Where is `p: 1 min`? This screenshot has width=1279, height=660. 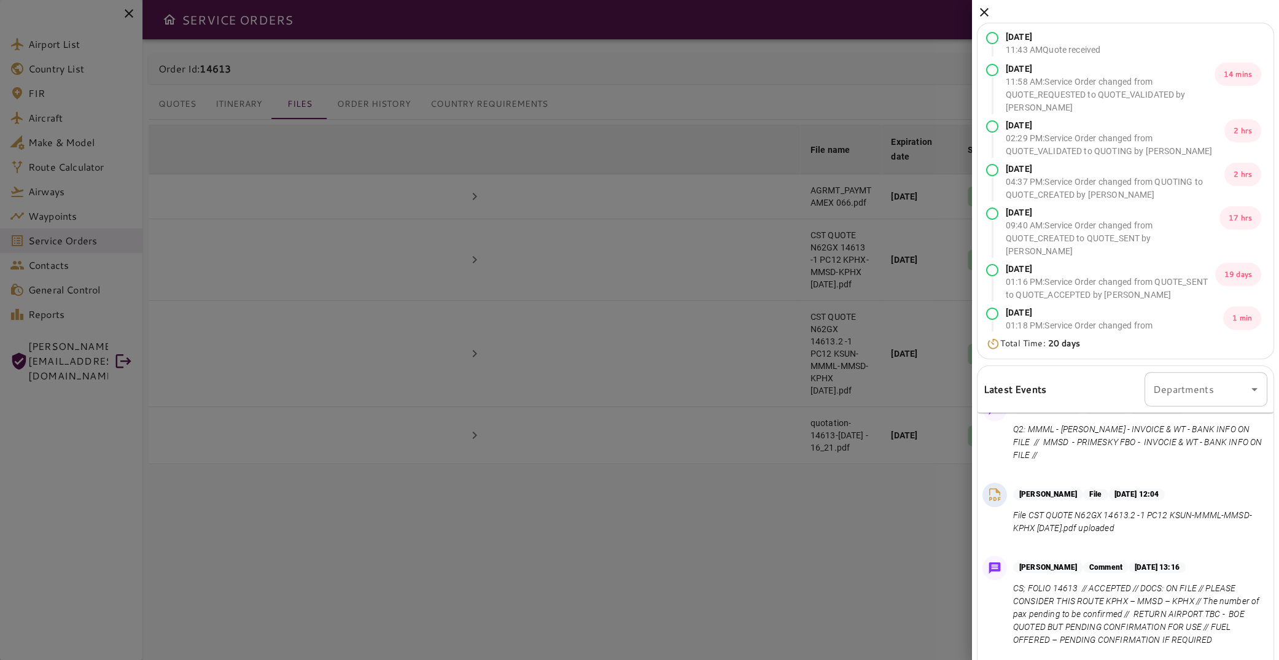
p: 1 min is located at coordinates (1242, 318).